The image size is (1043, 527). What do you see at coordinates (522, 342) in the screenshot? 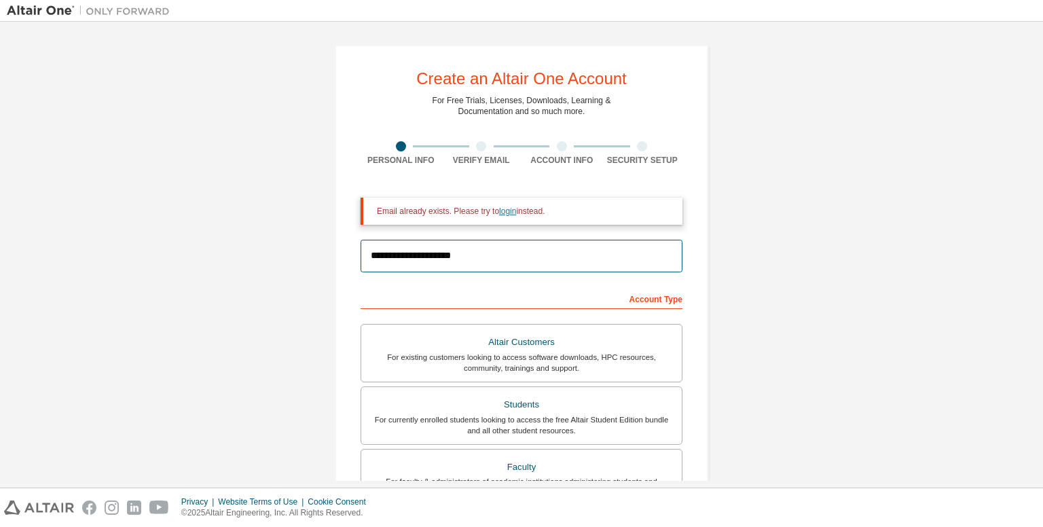
I see `div: Altair Customers` at bounding box center [522, 342].